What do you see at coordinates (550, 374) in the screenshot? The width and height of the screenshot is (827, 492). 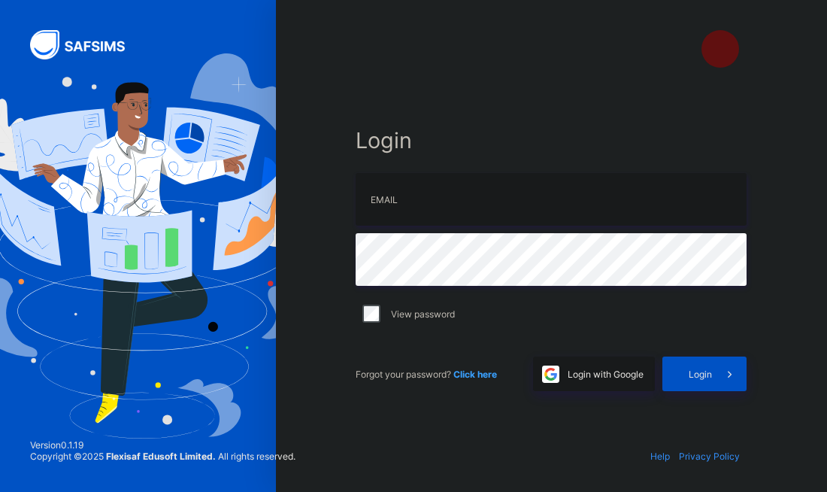 I see `img: google.396cfc9801f0270233282035f929180a.svg` at bounding box center [550, 374].